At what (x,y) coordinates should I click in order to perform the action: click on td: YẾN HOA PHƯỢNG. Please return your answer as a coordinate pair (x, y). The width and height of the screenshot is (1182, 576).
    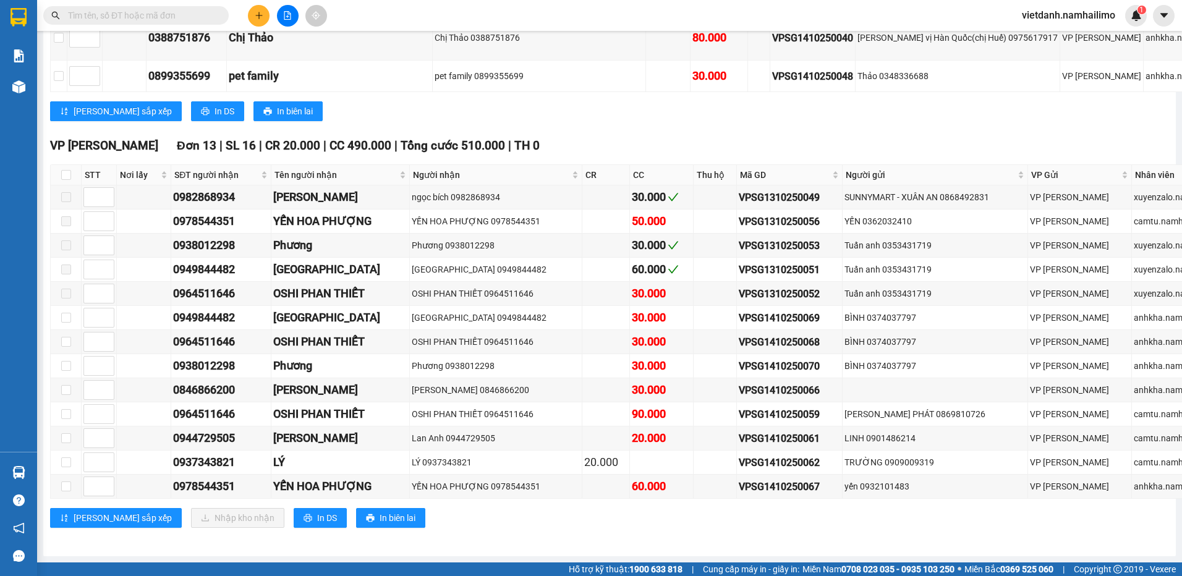
    Looking at the image, I should click on (341, 486).